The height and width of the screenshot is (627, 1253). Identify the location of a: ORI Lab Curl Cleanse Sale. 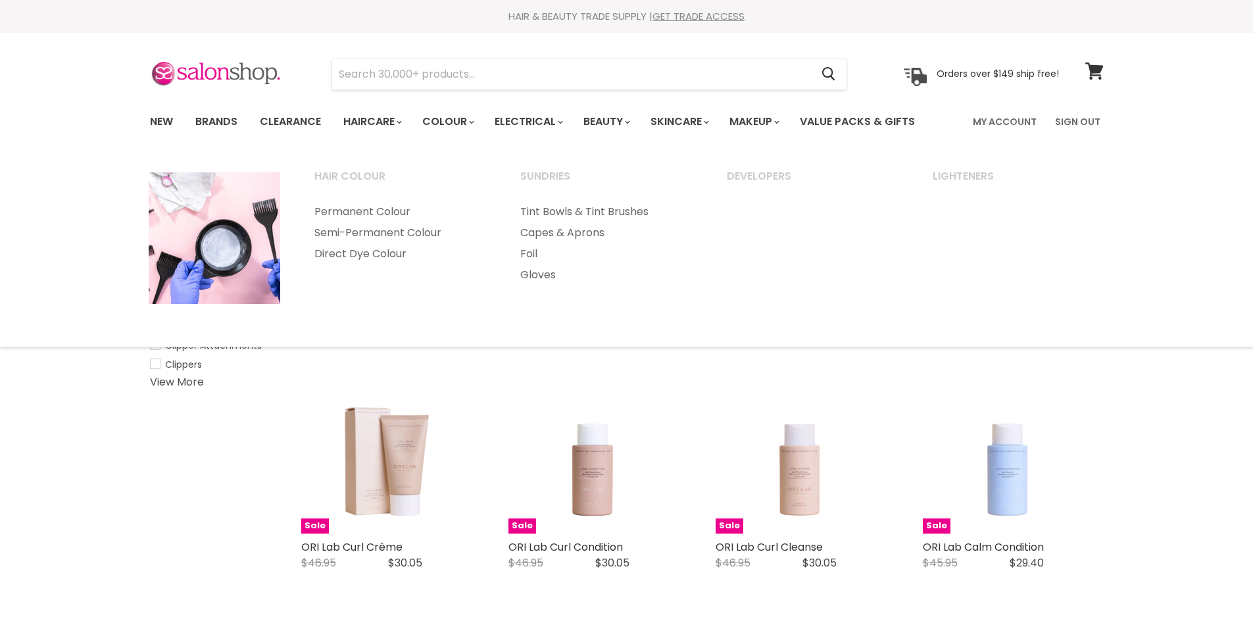
(799, 449).